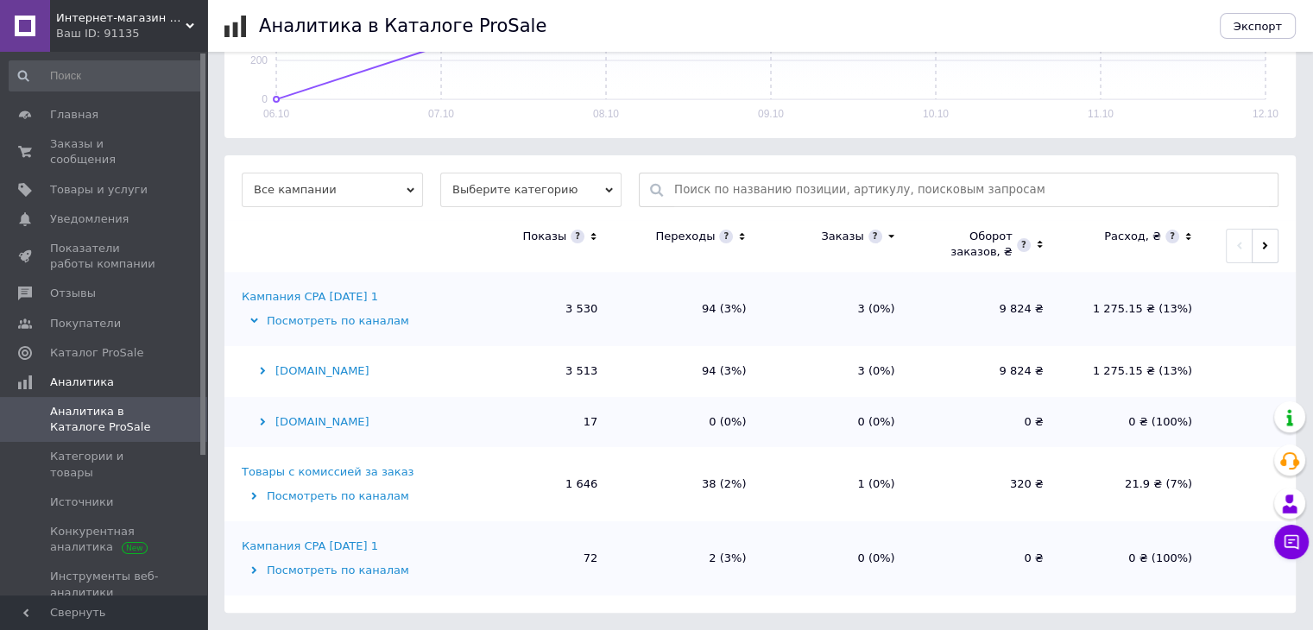 This screenshot has width=1313, height=630. Describe the element at coordinates (689, 559) in the screenshot. I see `td: 2 (3%)` at that location.